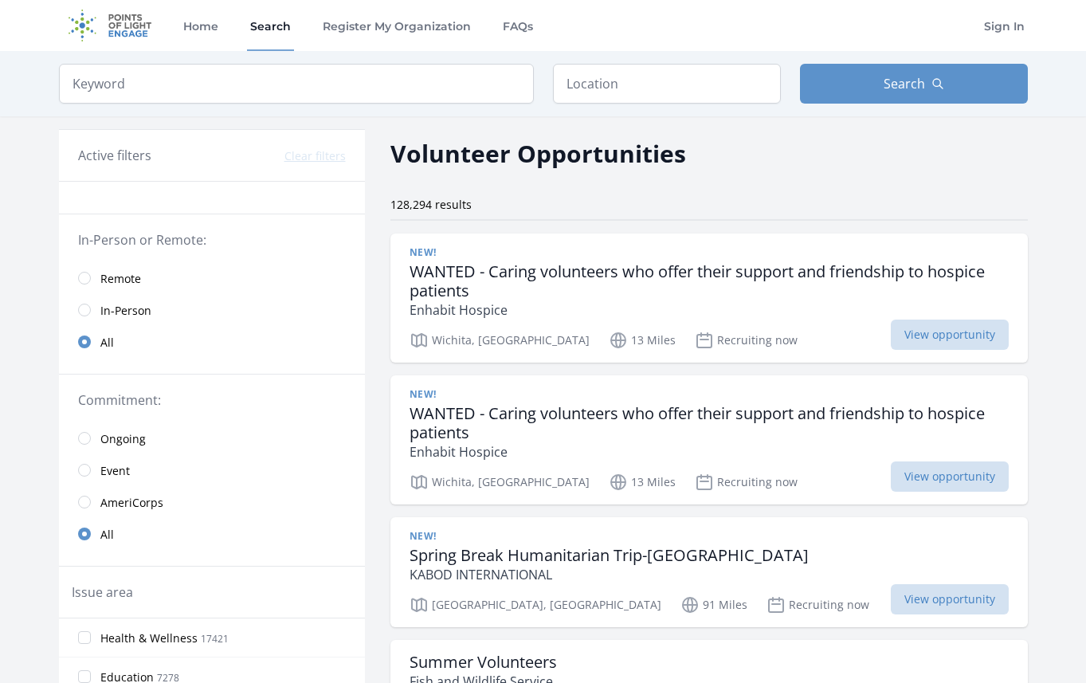  I want to click on a: Ongoing, so click(212, 438).